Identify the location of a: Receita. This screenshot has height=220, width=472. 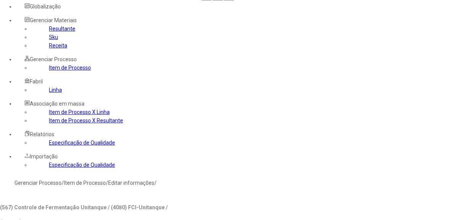
(58, 45).